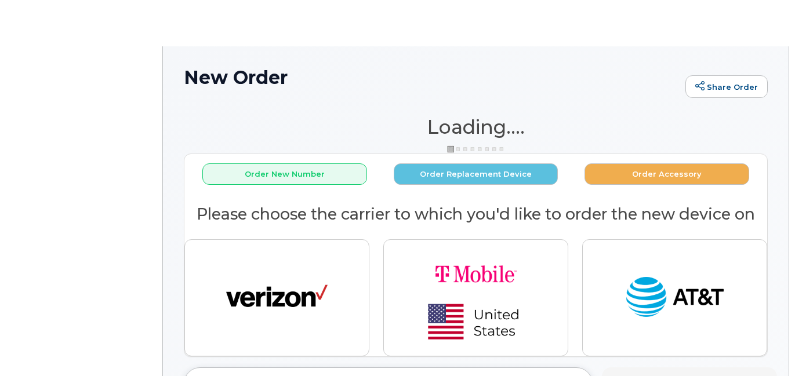 This screenshot has height=376, width=795. What do you see at coordinates (476, 298) in the screenshot?
I see `img: t-mobile-78392d334a420d5b7f0e63d4fa81f6287a21d394dc80d677554bb55bbab1186f.png` at bounding box center [476, 298].